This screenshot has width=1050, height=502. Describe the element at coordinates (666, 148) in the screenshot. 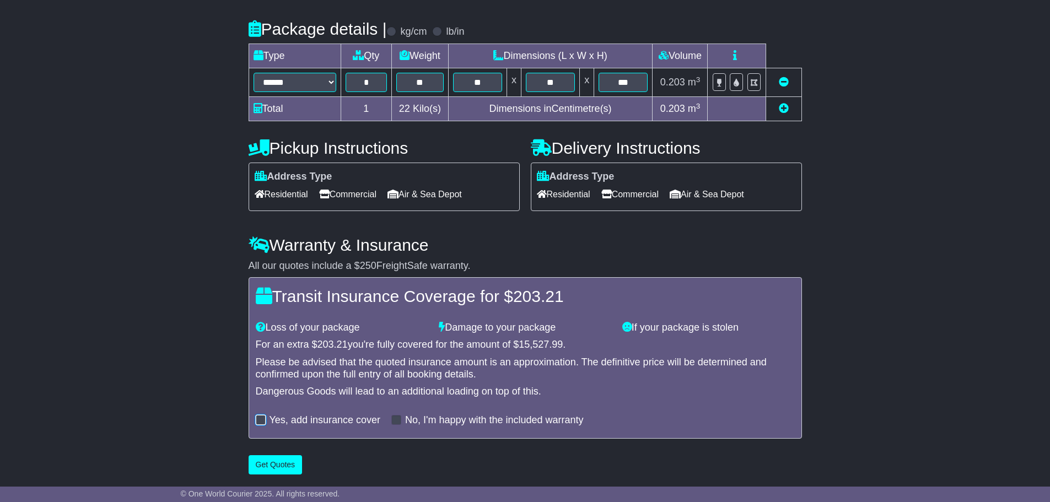

I see `h4: Delivery Instructions` at that location.